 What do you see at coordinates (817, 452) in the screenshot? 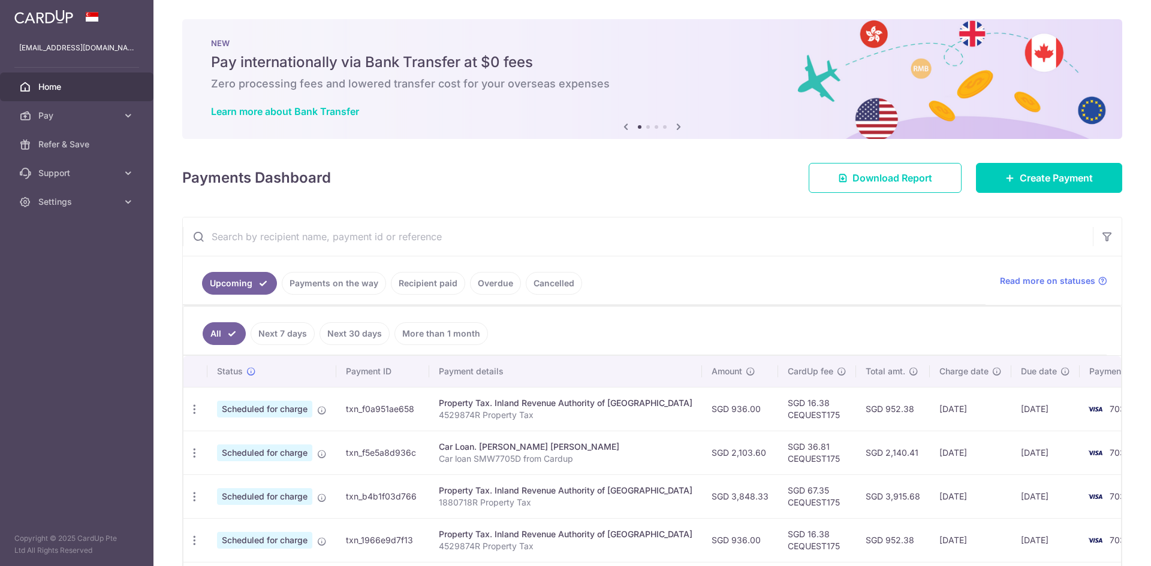
I see `td: SGD 36.81 CEQUEST175` at bounding box center [817, 452].